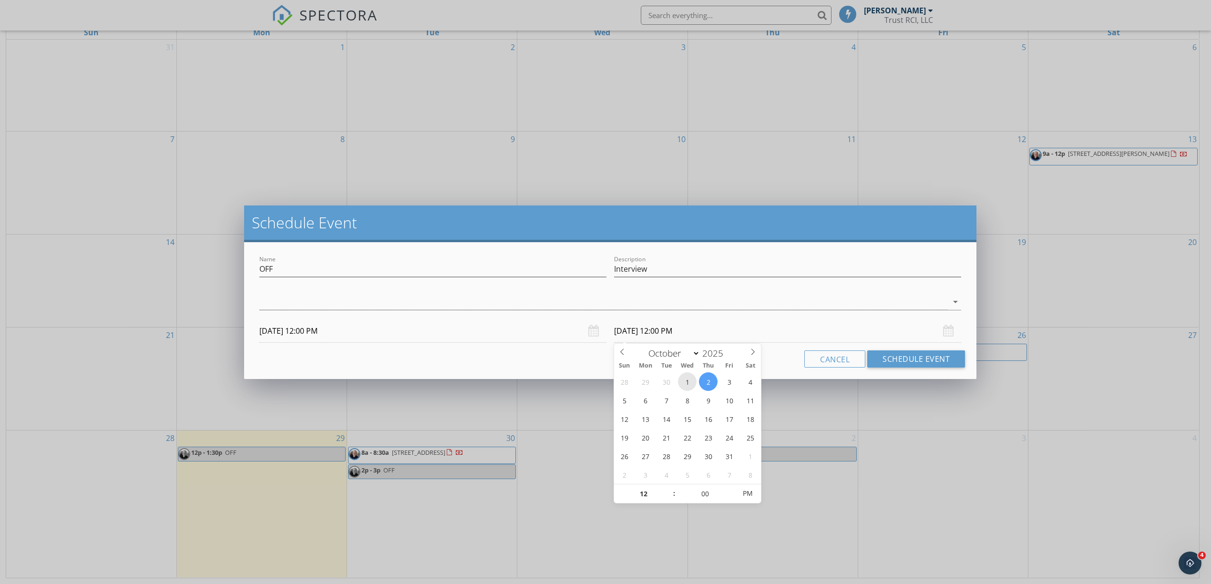  Describe the element at coordinates (916, 359) in the screenshot. I see `button: Schedule Event` at that location.